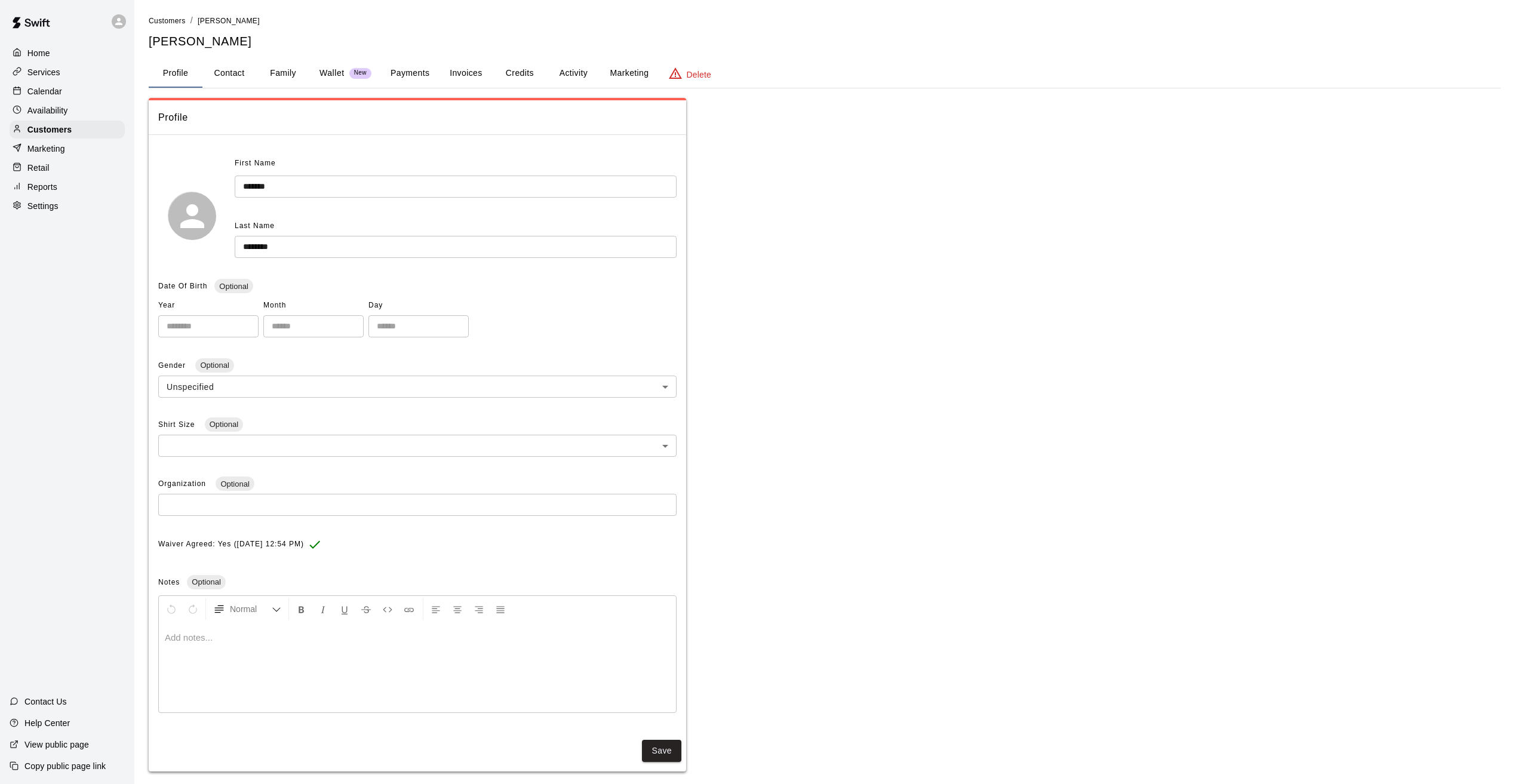 This screenshot has width=1515, height=784. I want to click on div: Settings, so click(67, 206).